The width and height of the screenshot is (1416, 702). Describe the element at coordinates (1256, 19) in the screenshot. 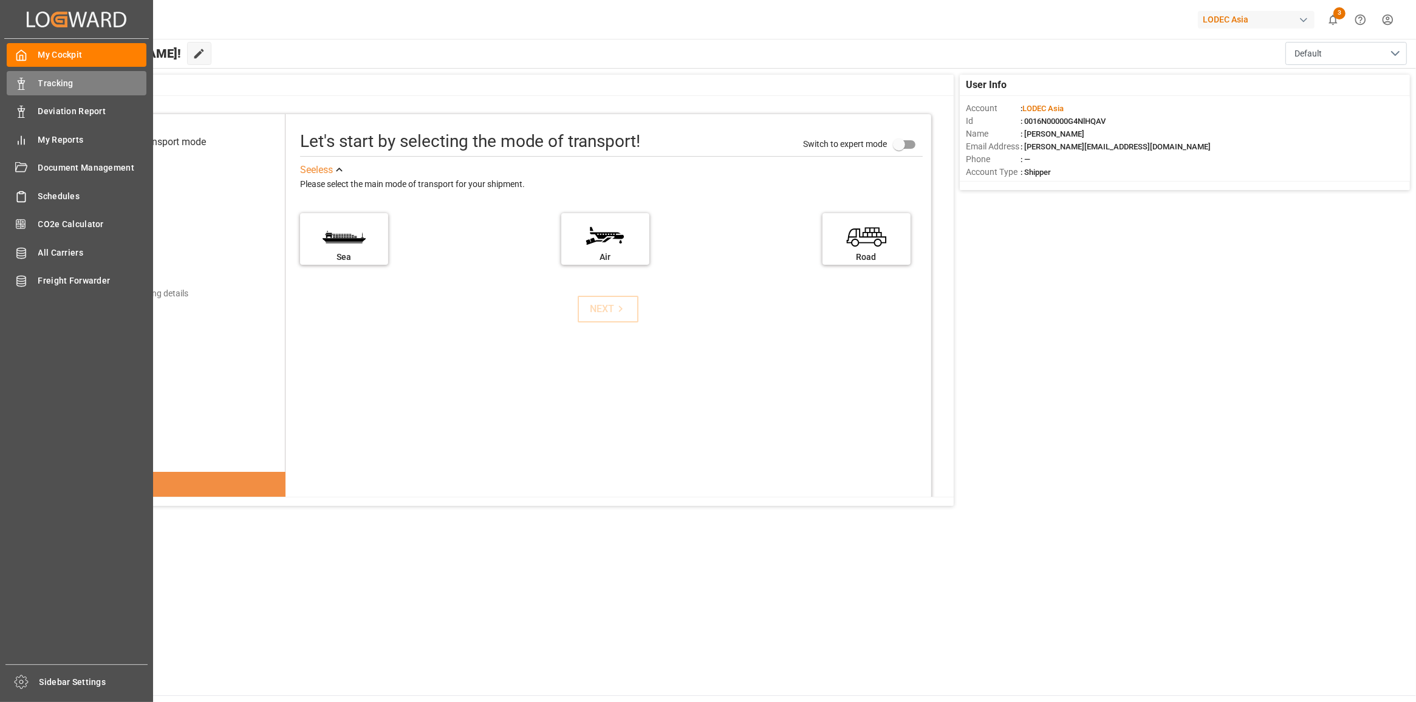

I see `div: LODEC Asia` at that location.